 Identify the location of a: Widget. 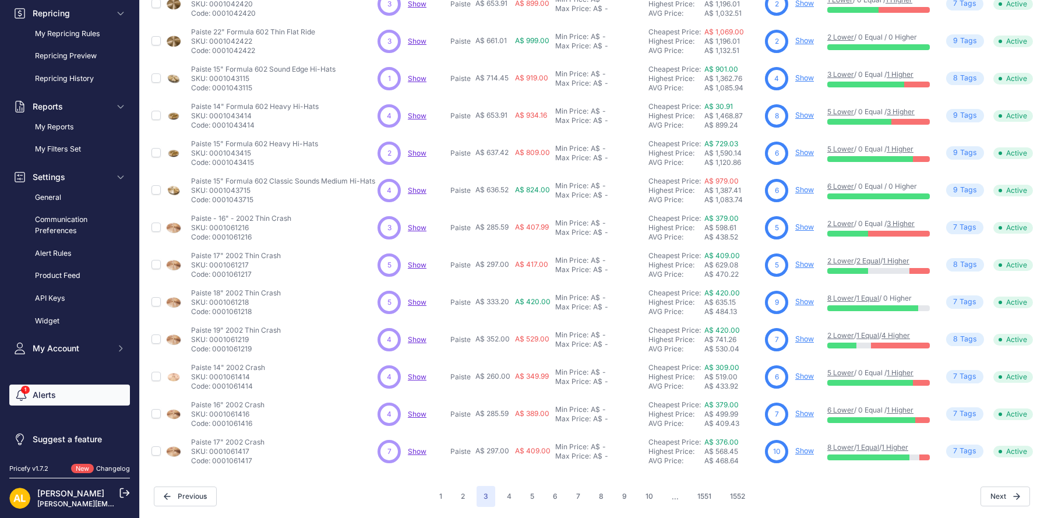
(69, 321).